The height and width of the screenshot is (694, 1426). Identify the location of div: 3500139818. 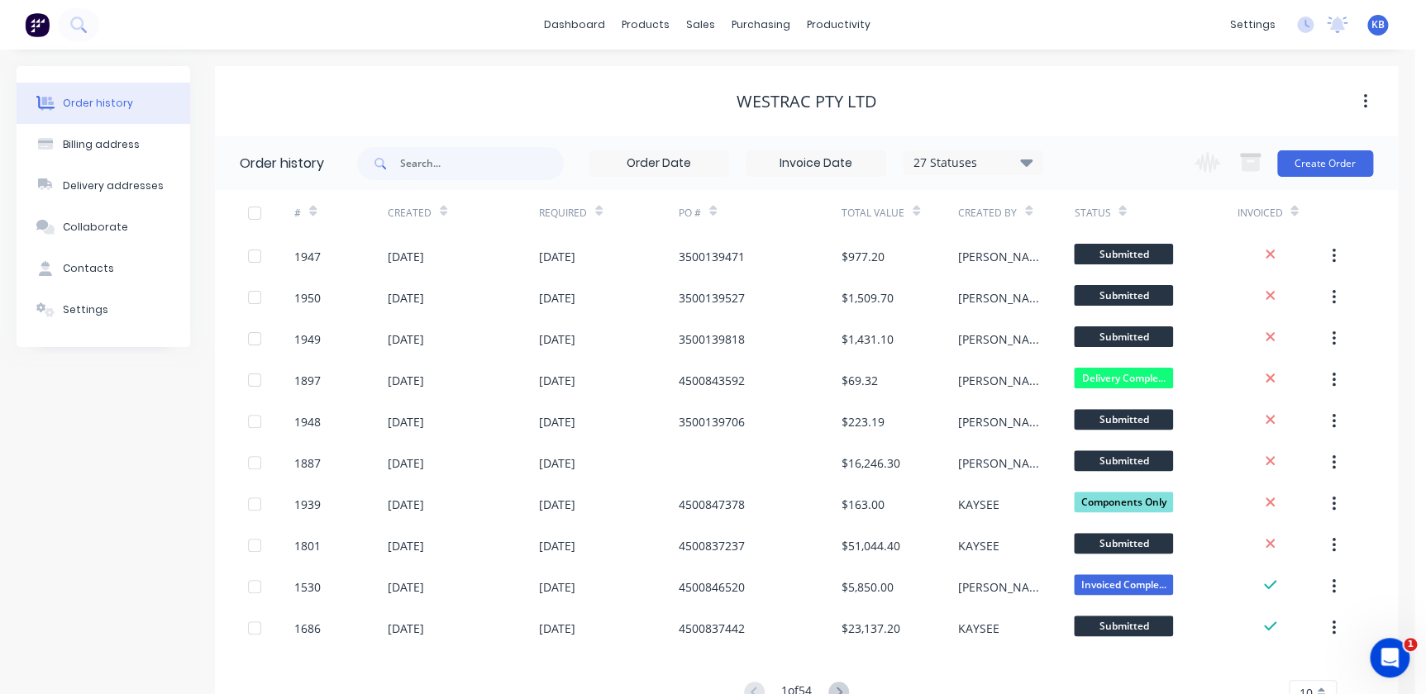
(712, 339).